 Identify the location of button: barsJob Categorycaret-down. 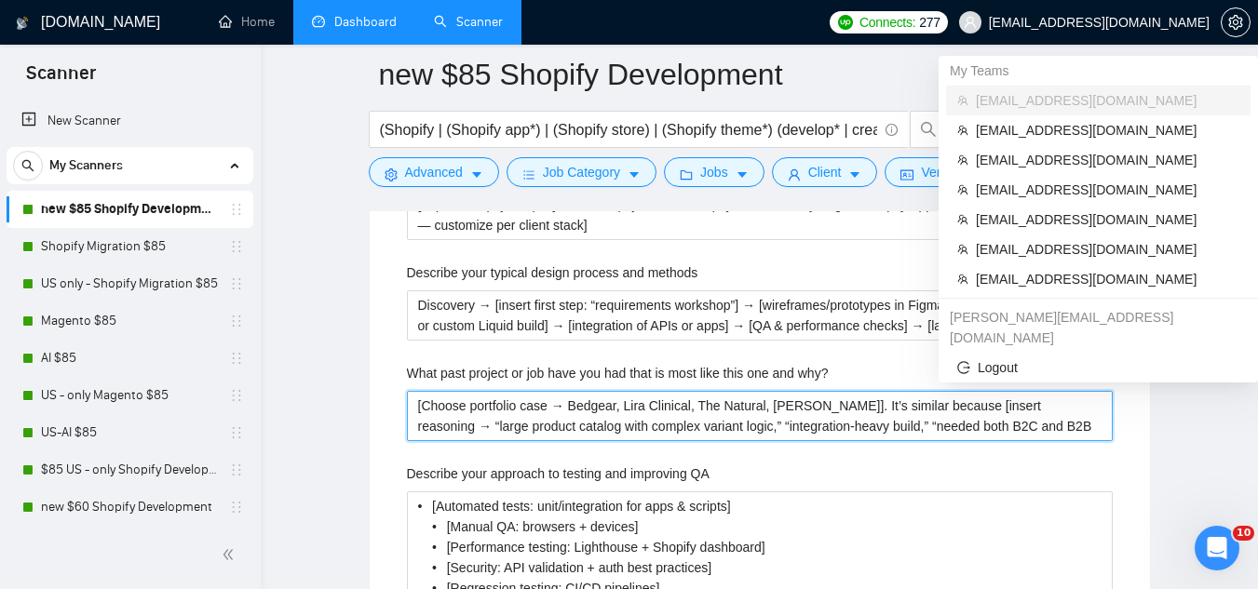
(581, 172).